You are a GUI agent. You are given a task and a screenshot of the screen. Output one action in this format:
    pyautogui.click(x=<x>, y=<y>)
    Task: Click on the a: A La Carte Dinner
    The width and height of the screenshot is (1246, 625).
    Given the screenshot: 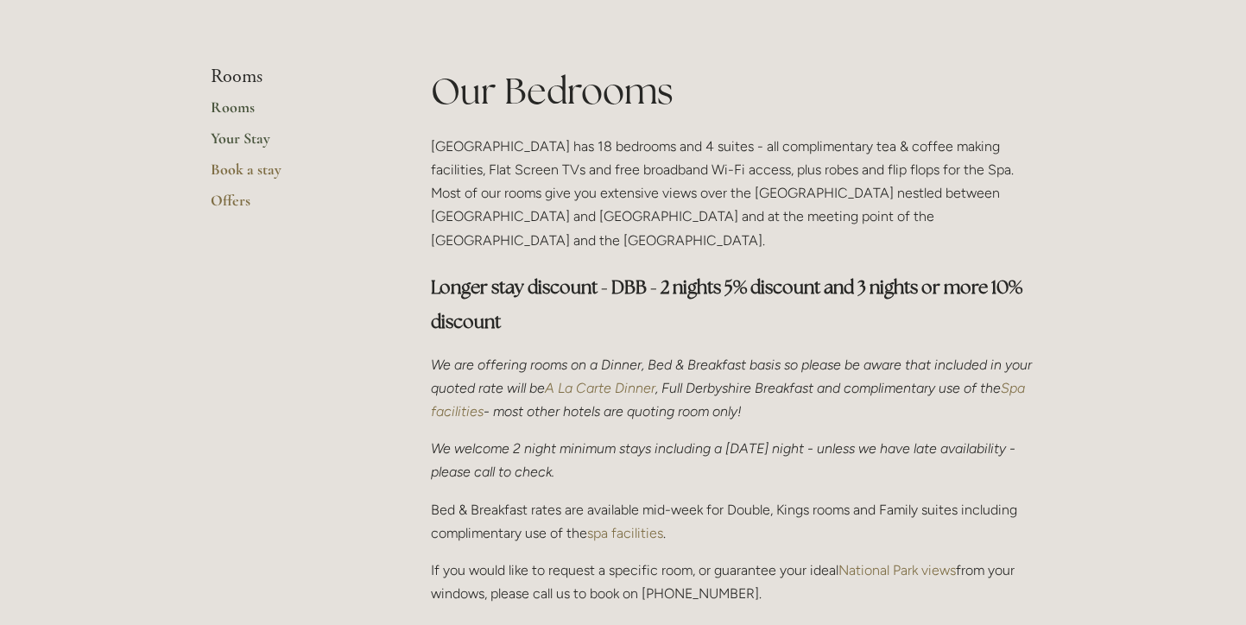 What is the action you would take?
    pyautogui.click(x=600, y=388)
    